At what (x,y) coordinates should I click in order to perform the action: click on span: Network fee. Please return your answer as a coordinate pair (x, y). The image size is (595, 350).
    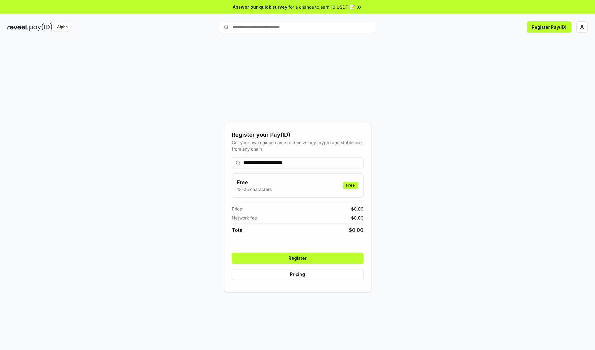
    Looking at the image, I should click on (244, 218).